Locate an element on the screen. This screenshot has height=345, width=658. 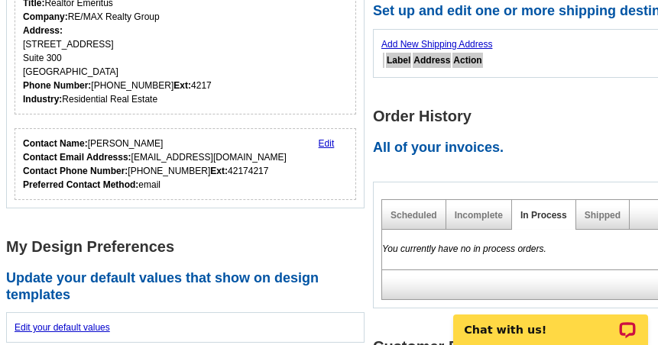
a: Incomplete is located at coordinates (478, 215).